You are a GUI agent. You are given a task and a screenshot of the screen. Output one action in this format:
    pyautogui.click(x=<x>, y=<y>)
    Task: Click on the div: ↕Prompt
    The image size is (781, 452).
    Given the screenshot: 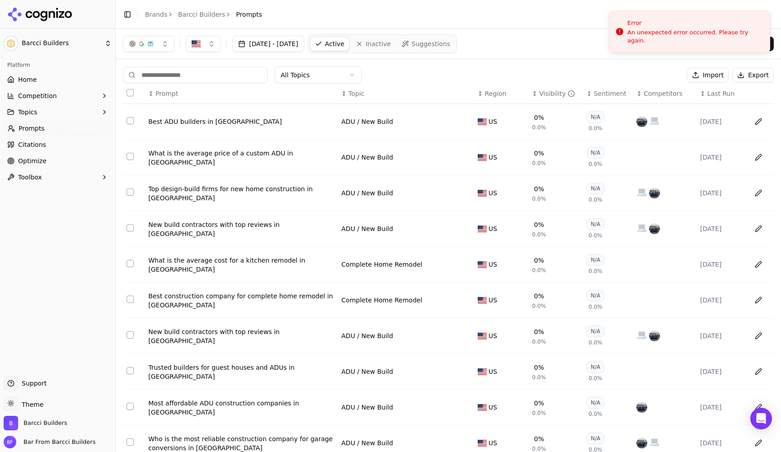 What is the action you would take?
    pyautogui.click(x=241, y=94)
    